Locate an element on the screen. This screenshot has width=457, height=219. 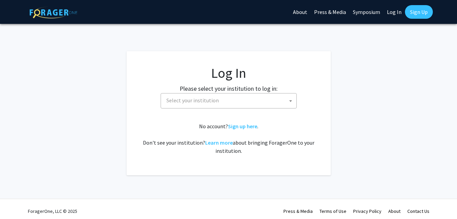
div: No account? . Don't see your institution? about bringing ForagerOne to your institution. is located at coordinates (229, 138).